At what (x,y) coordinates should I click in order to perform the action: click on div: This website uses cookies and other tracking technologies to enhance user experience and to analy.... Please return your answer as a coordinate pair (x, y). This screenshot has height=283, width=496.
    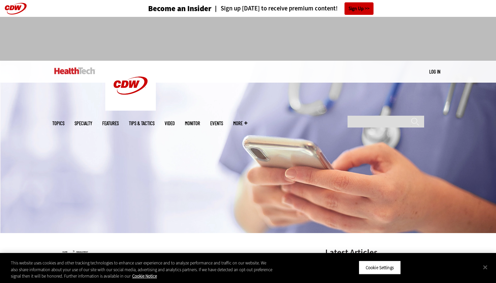
    Looking at the image, I should click on (142, 270).